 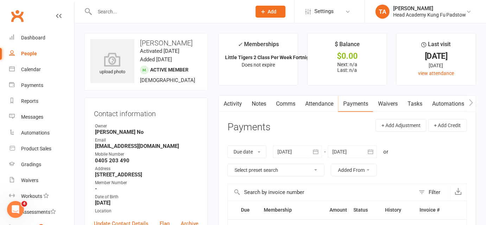 What do you see at coordinates (41, 212) in the screenshot?
I see `a: Assessments` at bounding box center [41, 212].